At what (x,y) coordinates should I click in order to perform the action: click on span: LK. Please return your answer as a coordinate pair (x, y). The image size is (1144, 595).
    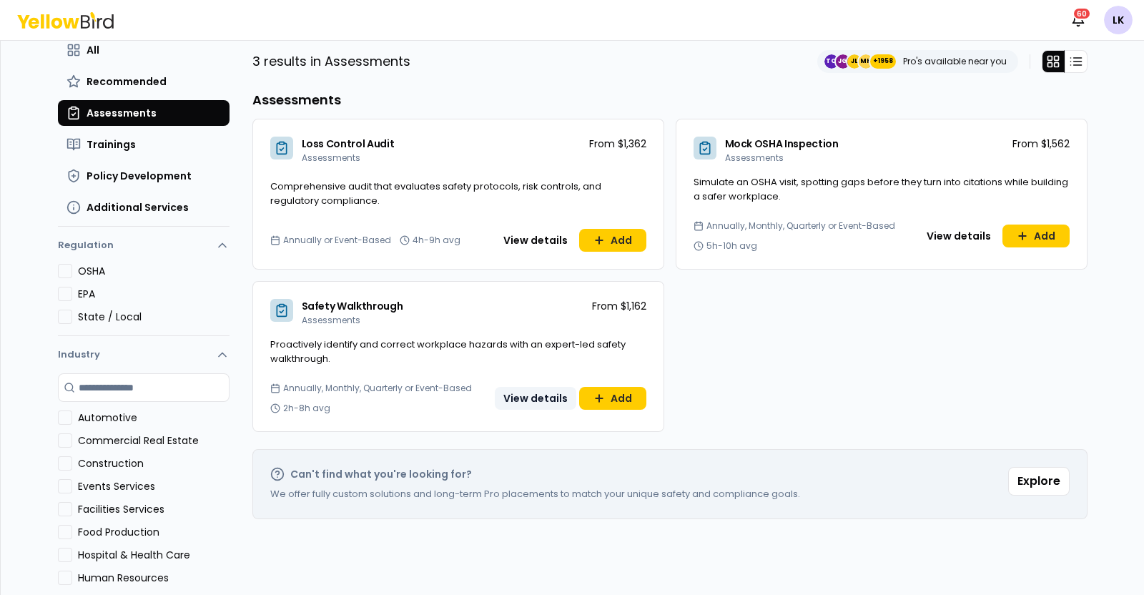
    Looking at the image, I should click on (1119, 20).